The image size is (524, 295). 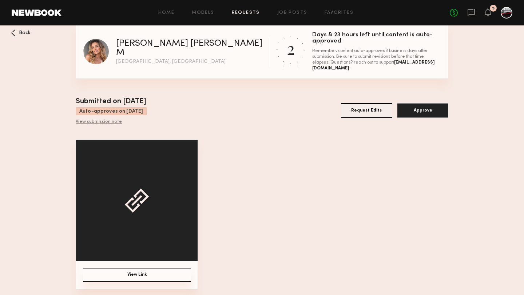 What do you see at coordinates (25, 33) in the screenshot?
I see `span: Back` at bounding box center [25, 33].